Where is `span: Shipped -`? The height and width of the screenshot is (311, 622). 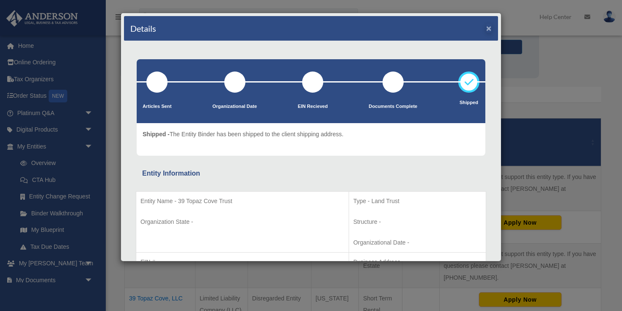 span: Shipped - is located at coordinates (156, 134).